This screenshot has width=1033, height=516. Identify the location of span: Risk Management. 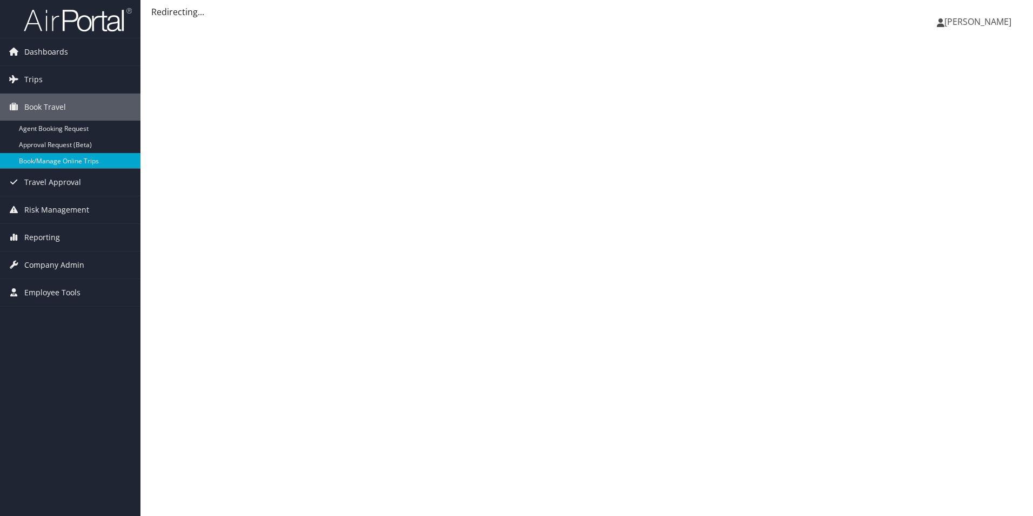
(57, 210).